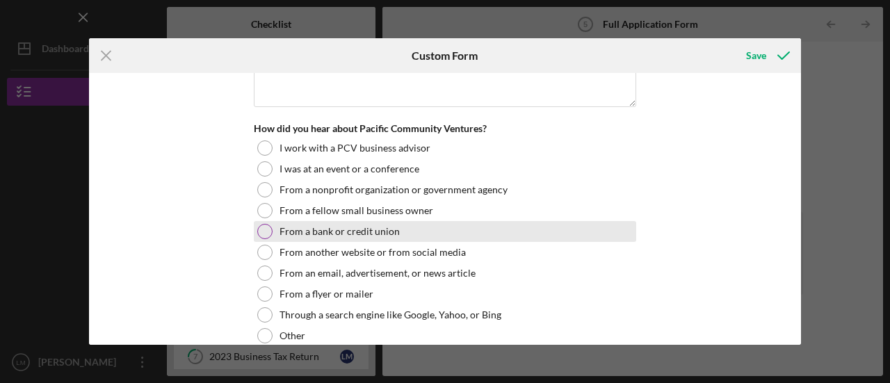 The height and width of the screenshot is (383, 890). Describe the element at coordinates (349, 169) in the screenshot. I see `label: I was at an event or a conference` at that location.